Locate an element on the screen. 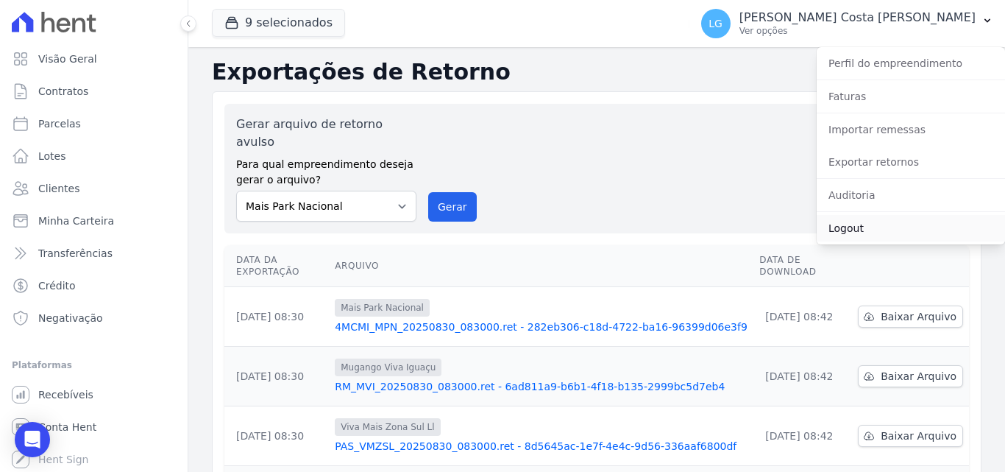 This screenshot has height=472, width=1005. label: Gerar arquivo de retorno avulso is located at coordinates (326, 133).